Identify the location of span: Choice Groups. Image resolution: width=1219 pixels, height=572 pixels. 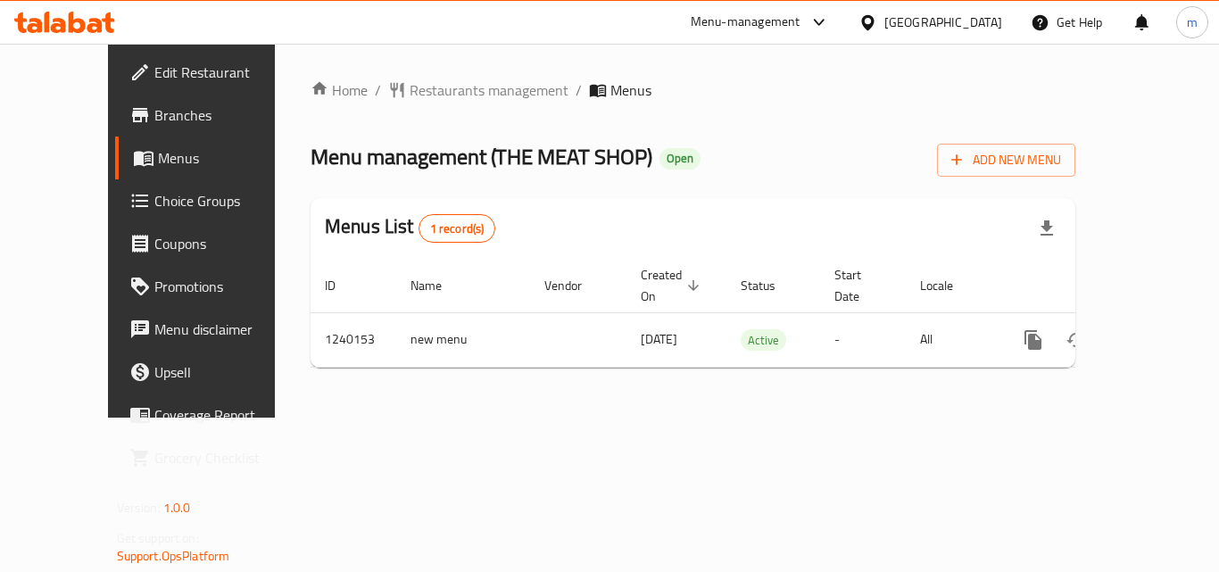
(226, 201).